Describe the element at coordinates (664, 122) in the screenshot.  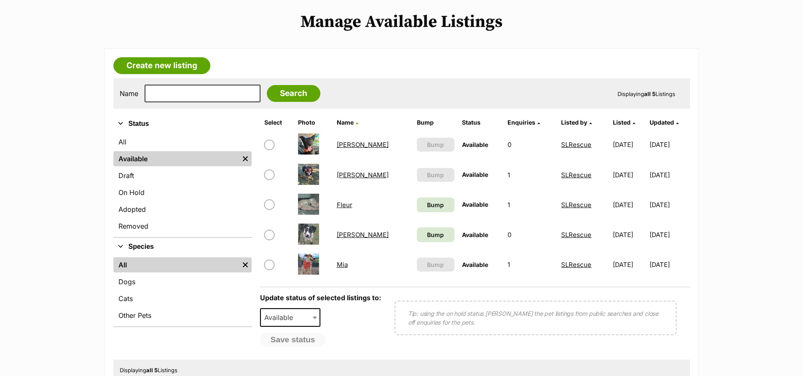
I see `a: Updated` at that location.